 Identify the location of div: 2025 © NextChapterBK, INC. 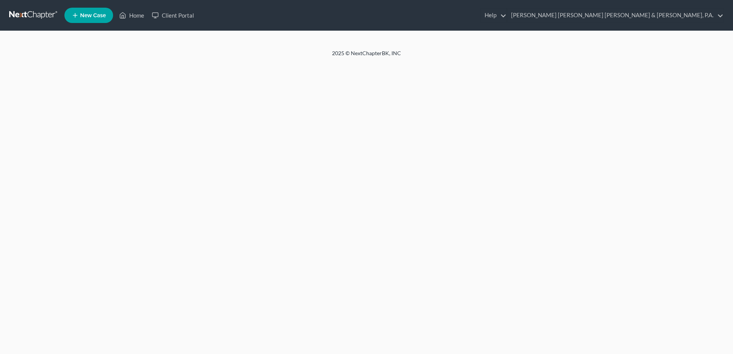
(366, 56).